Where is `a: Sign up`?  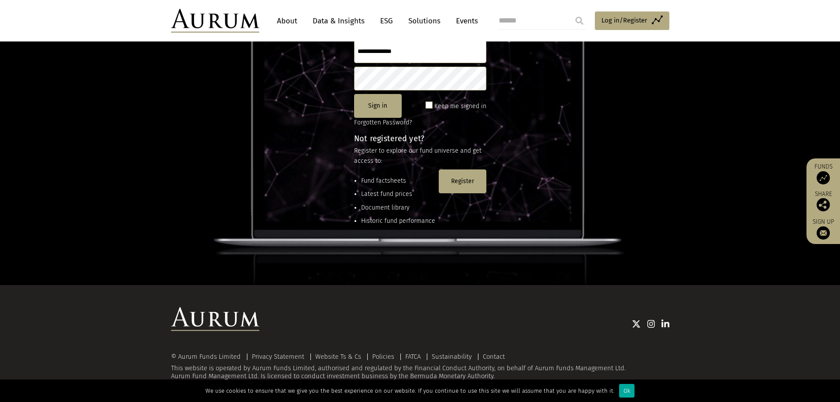
a: Sign up is located at coordinates (823, 228).